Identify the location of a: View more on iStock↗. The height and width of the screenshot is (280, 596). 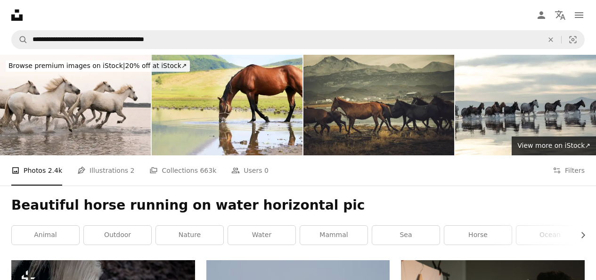
(554, 146).